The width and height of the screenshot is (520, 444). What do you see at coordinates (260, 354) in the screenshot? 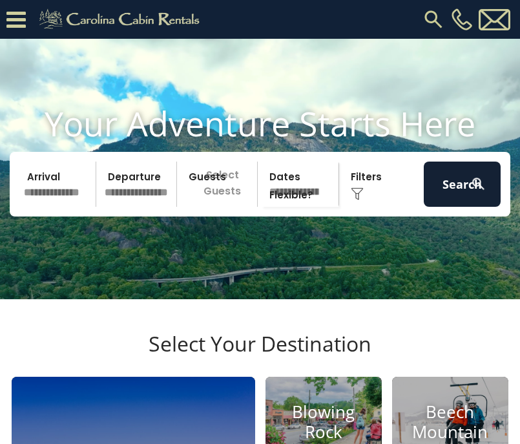
I see `h3: Select Your Destination` at bounding box center [260, 354].